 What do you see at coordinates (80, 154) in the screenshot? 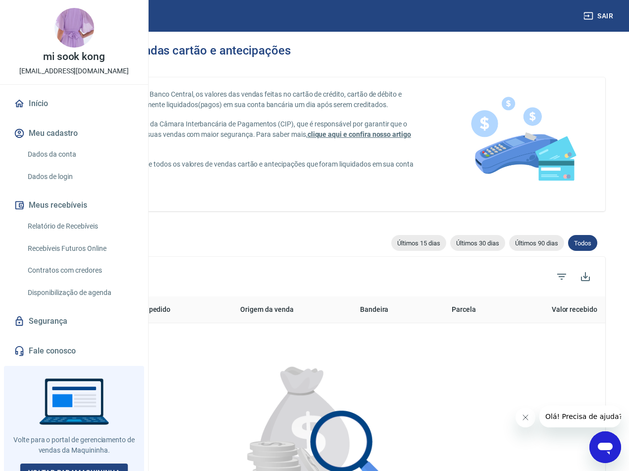
I see `a: Dados da conta` at bounding box center [80, 154].